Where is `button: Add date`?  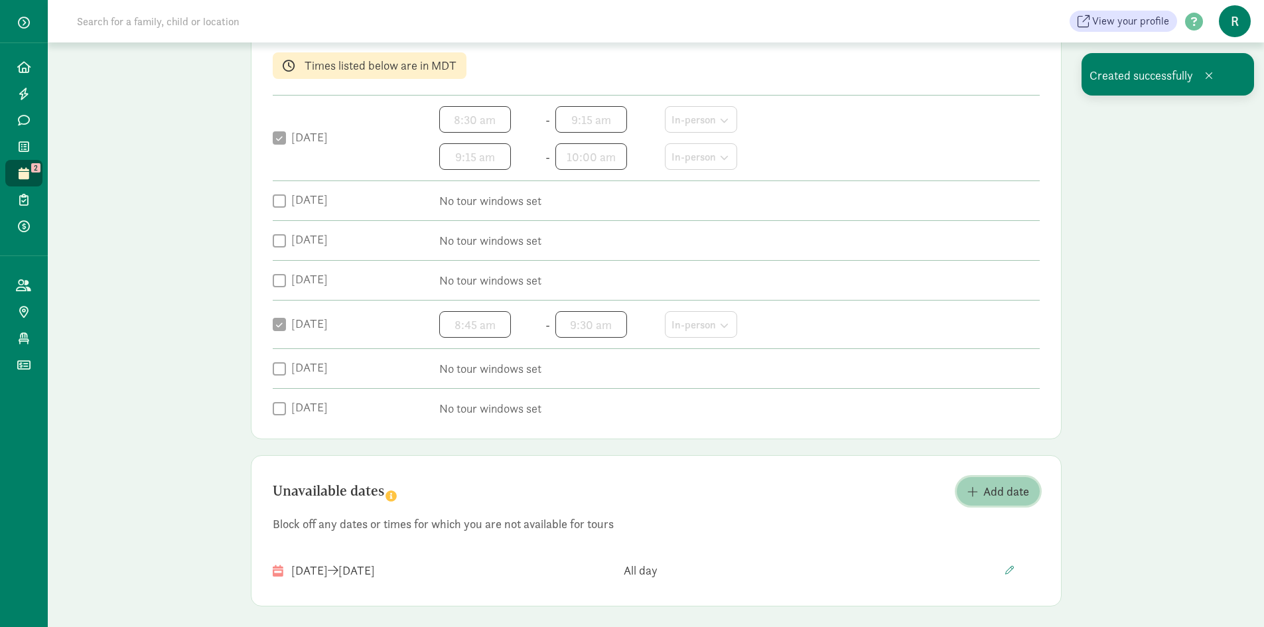 button: Add date is located at coordinates (998, 491).